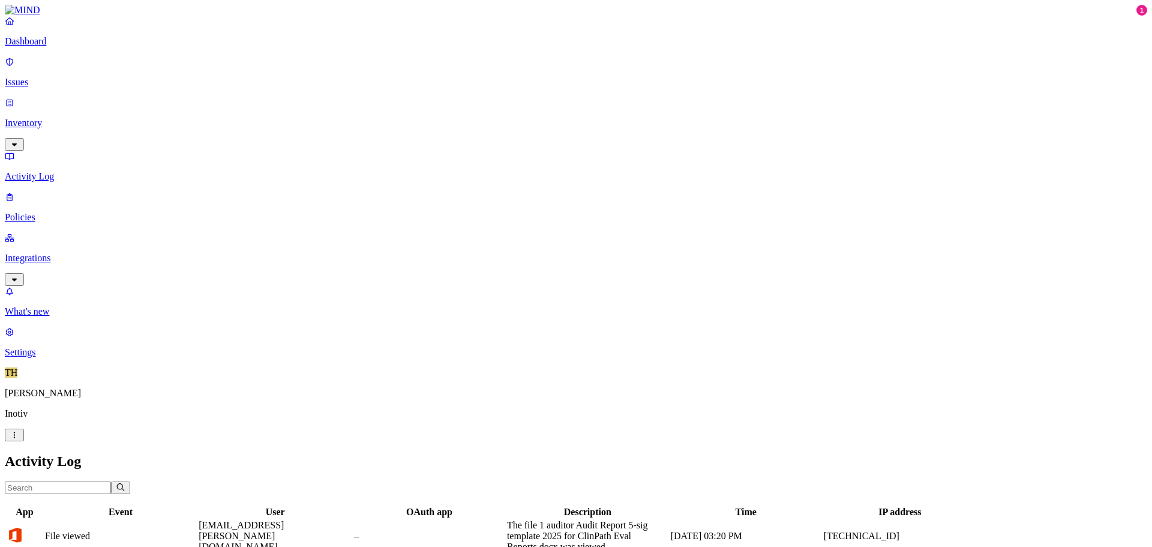 The image size is (1152, 547). What do you see at coordinates (22, 10) in the screenshot?
I see `img: MIND` at bounding box center [22, 10].